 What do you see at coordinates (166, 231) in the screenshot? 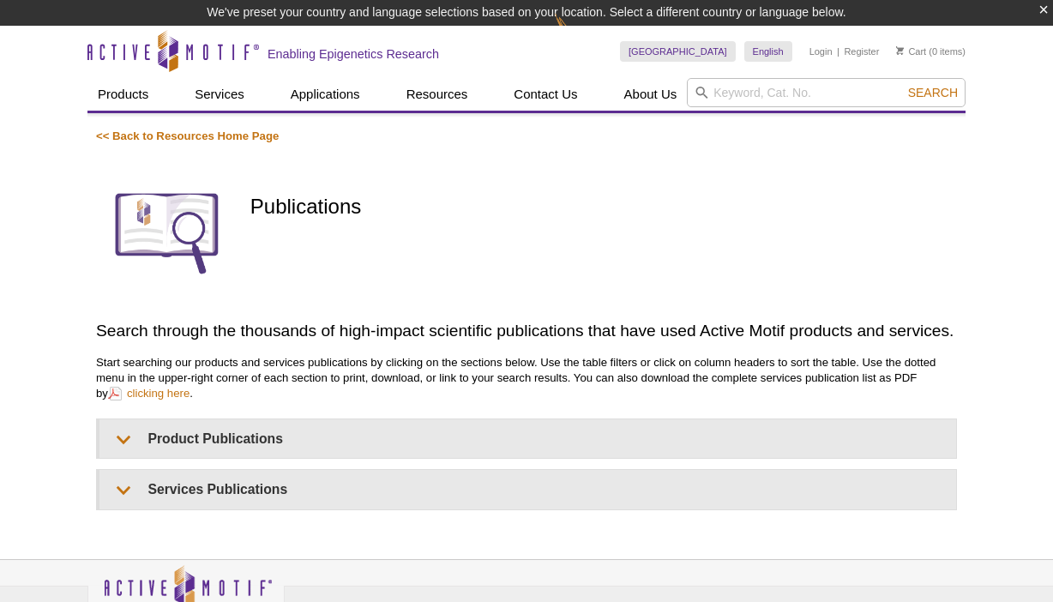
I see `img: Publications` at bounding box center [166, 231].